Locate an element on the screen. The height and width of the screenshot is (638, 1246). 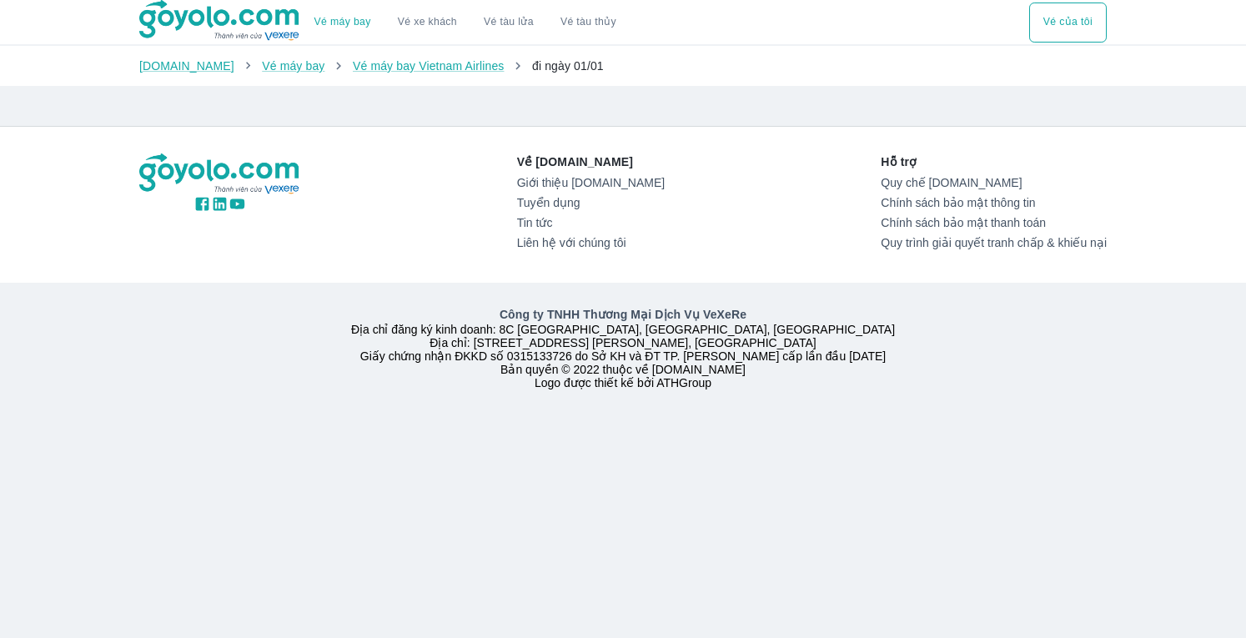
a: Vé máy bay Vietnam Airlines is located at coordinates (429, 66).